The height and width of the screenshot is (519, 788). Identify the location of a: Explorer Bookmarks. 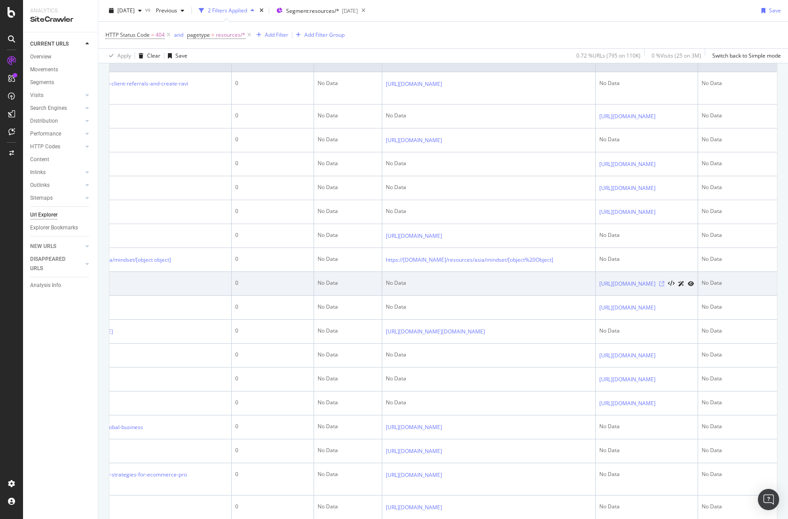
(61, 228).